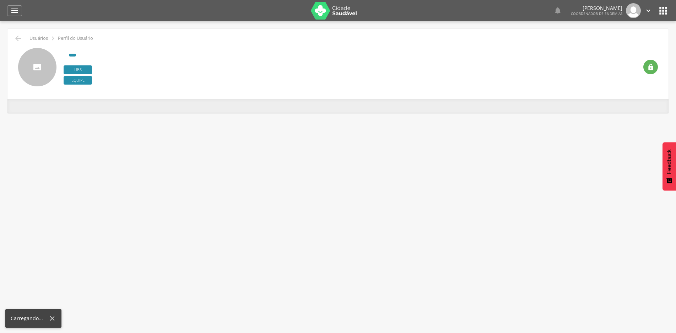 The image size is (676, 333). I want to click on p: Perfil do Usuário, so click(75, 38).